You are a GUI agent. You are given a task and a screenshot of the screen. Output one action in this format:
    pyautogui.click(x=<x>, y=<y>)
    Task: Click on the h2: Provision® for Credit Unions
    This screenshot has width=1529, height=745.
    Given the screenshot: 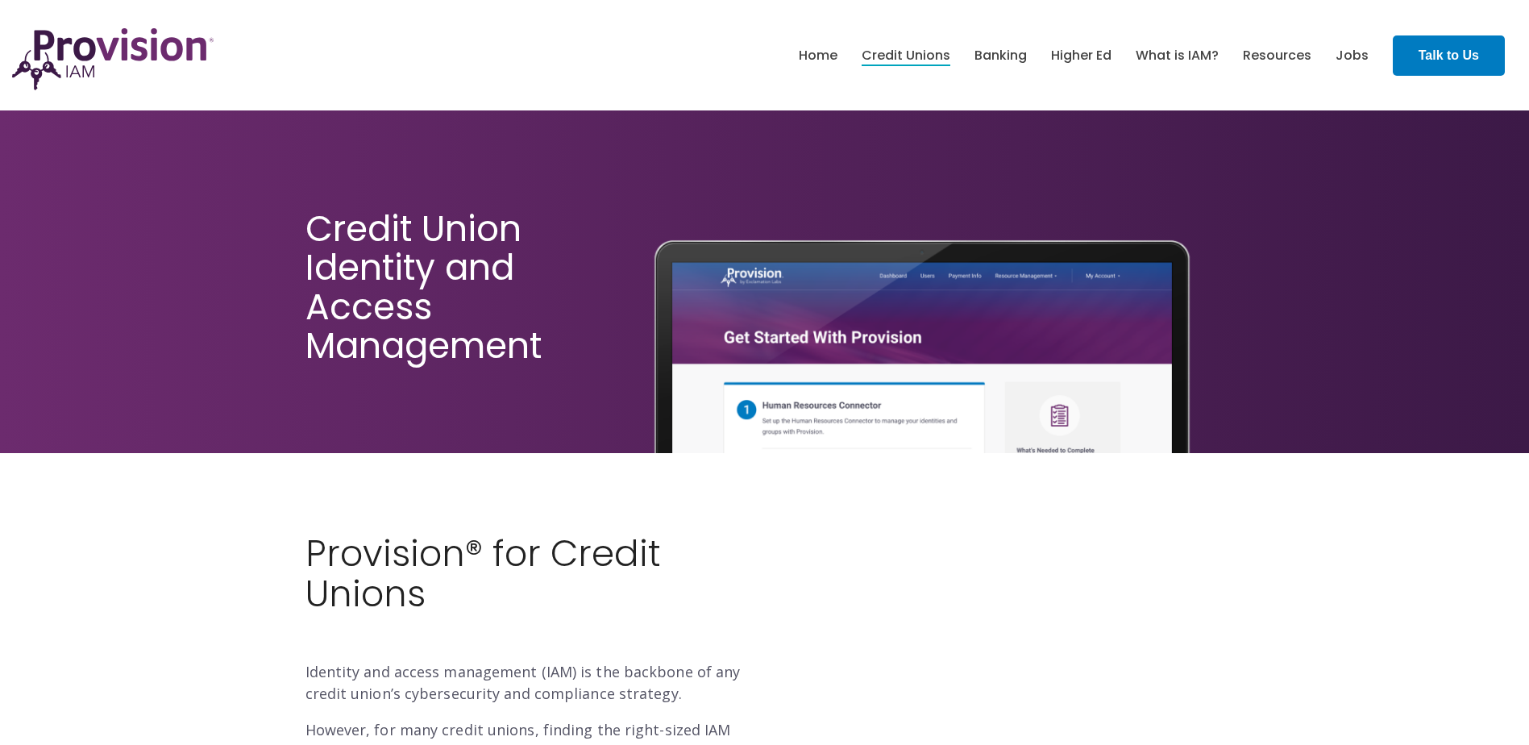 What is the action you would take?
    pyautogui.click(x=529, y=593)
    